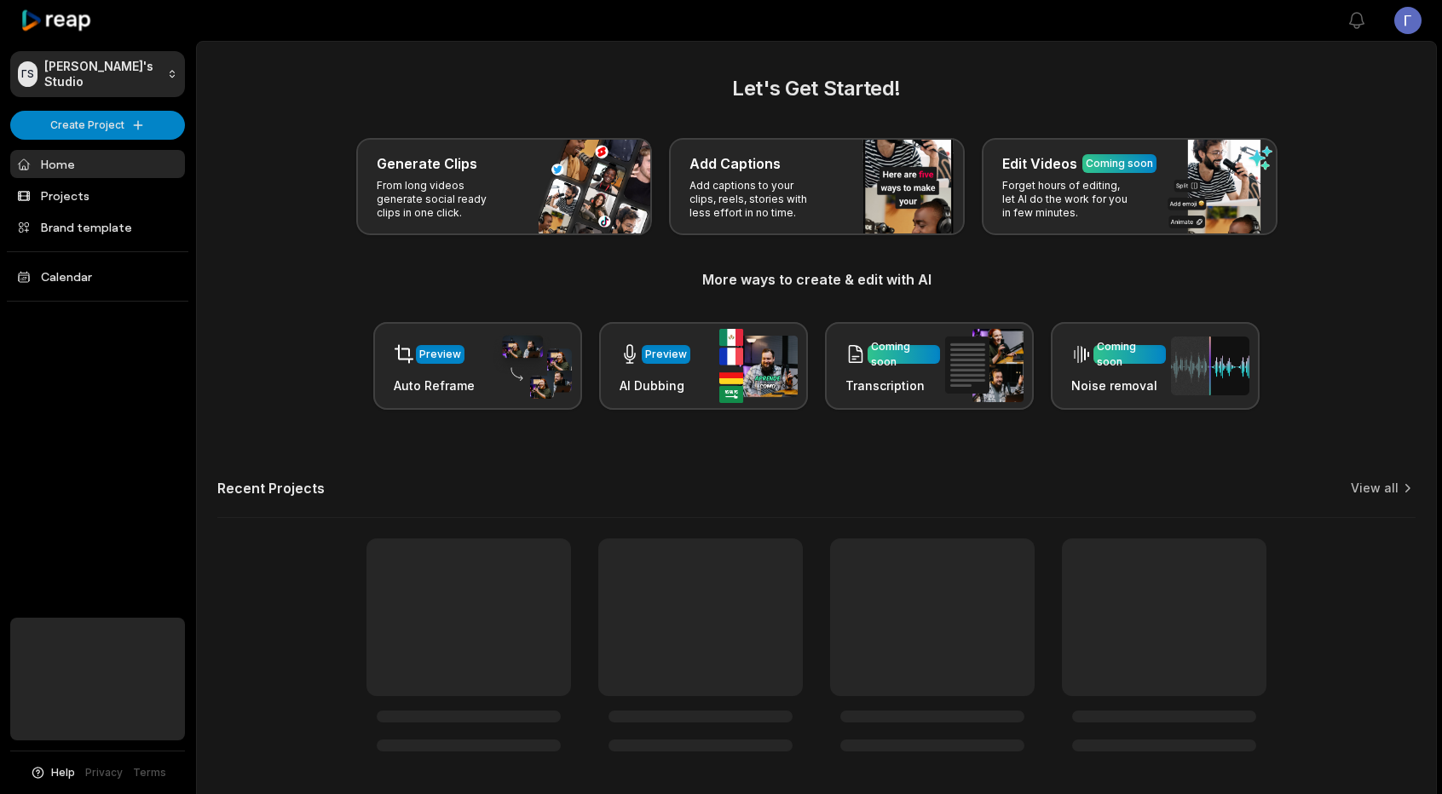 This screenshot has height=794, width=1442. What do you see at coordinates (817, 280) in the screenshot?
I see `h3: More ways to create & edit with AI` at bounding box center [817, 280].